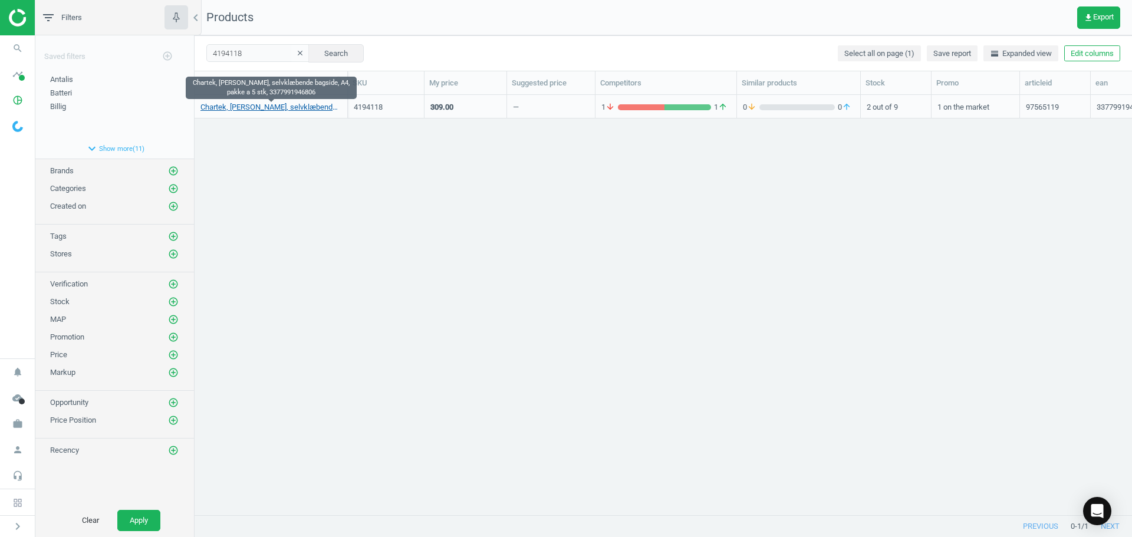 The image size is (1132, 537). I want to click on i: search, so click(18, 48).